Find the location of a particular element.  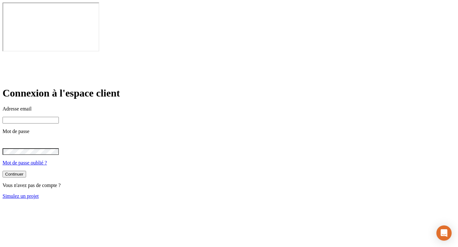

p: Vous n'avez pas de compte ? is located at coordinates (229, 186).